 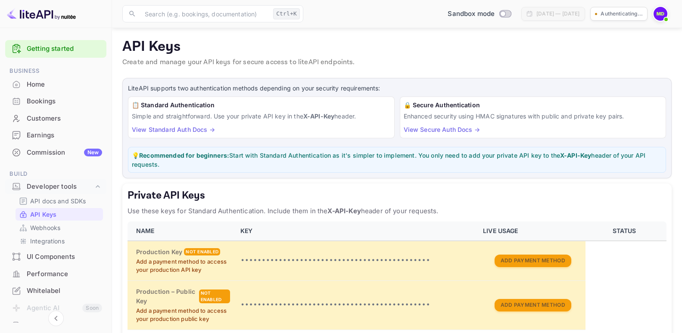 What do you see at coordinates (56, 174) in the screenshot?
I see `span: Build` at bounding box center [56, 174].